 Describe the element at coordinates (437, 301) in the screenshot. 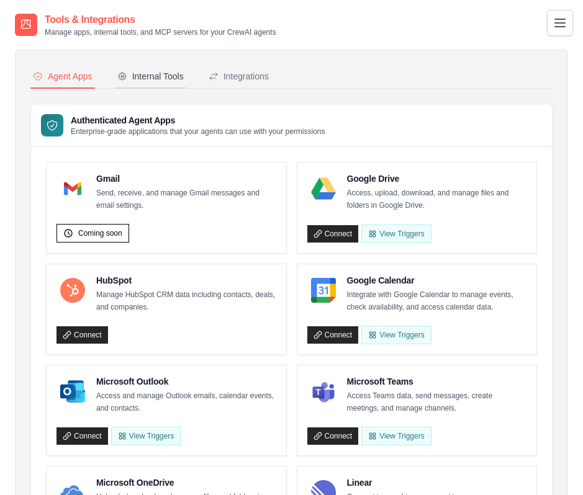

I see `p: Integrate with Google Calendar to manage events, check availability, and access calendar data.` at that location.